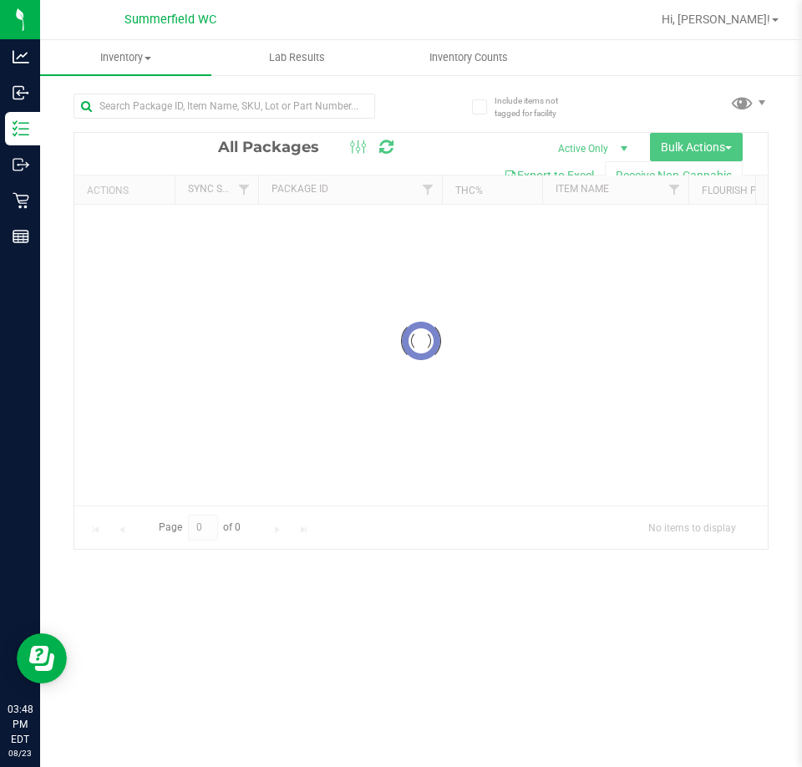  Describe the element at coordinates (21, 165) in the screenshot. I see `inline-svg: Outbound` at that location.